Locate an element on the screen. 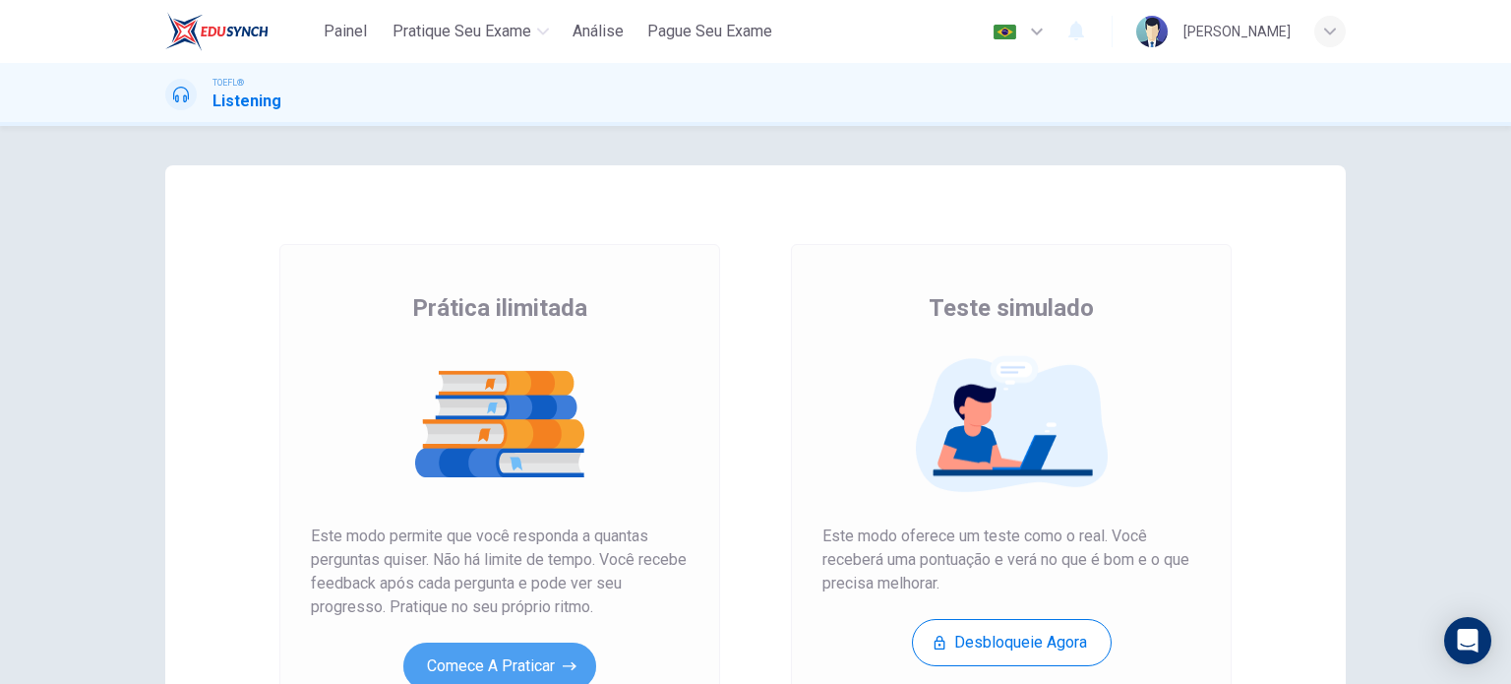  span: Painel is located at coordinates (345, 31).